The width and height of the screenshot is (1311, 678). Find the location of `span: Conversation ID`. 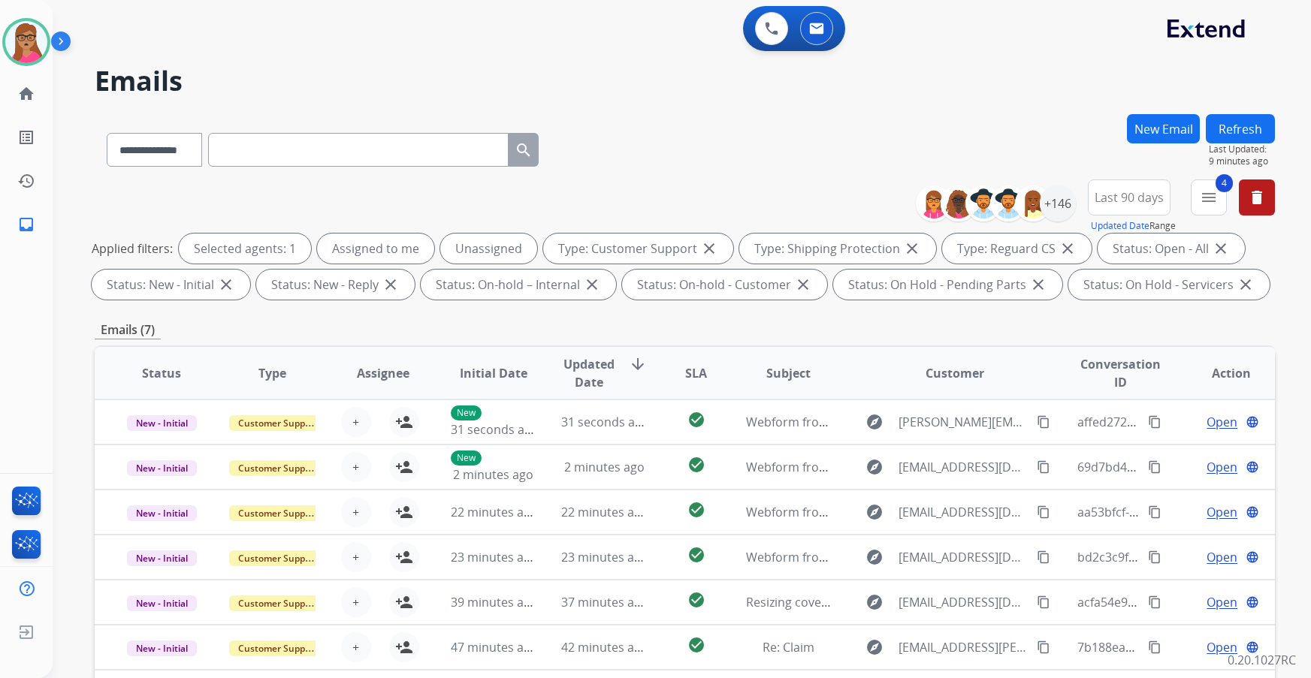

span: Conversation ID is located at coordinates (1120, 373).